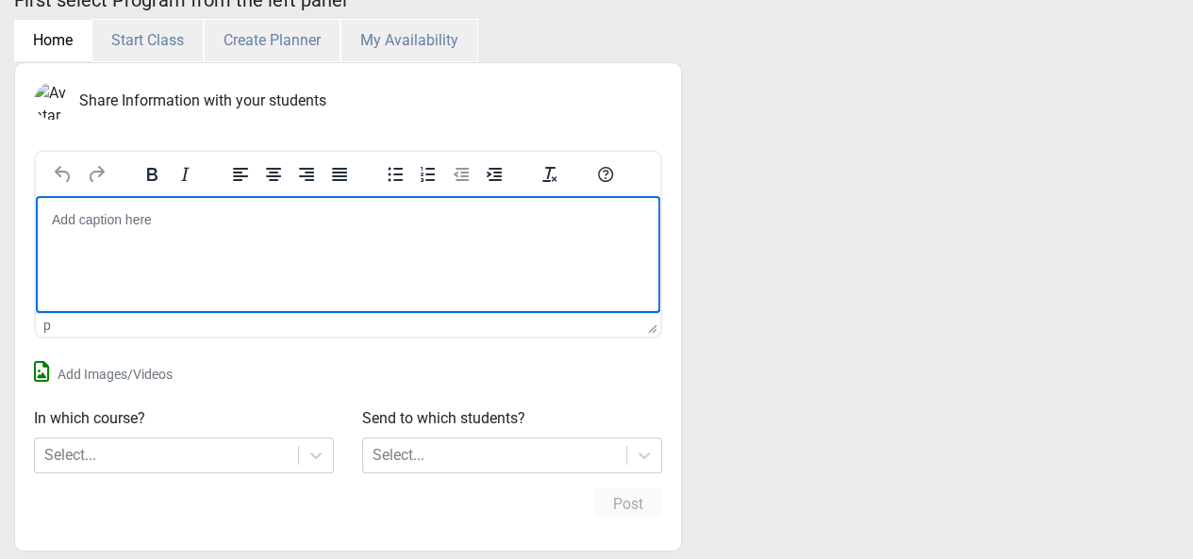 The width and height of the screenshot is (1193, 559). I want to click on button: Bullet list, so click(395, 175).